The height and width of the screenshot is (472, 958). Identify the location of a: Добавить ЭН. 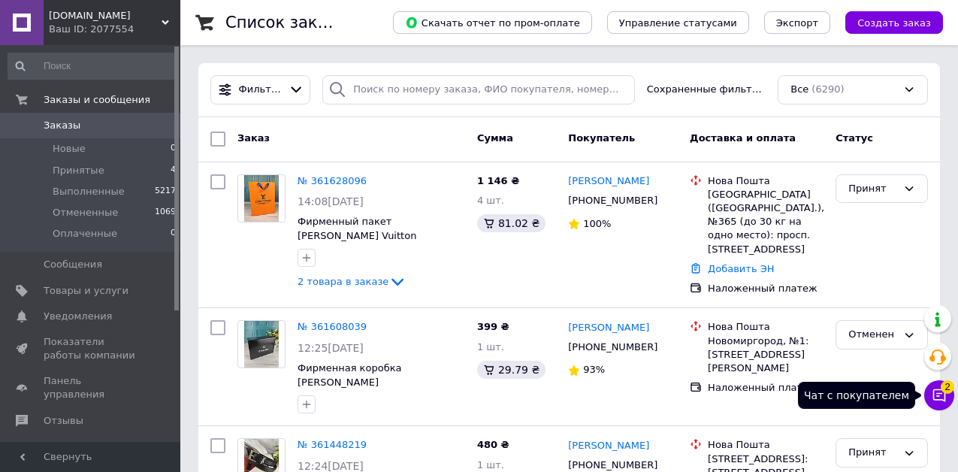
(741, 268).